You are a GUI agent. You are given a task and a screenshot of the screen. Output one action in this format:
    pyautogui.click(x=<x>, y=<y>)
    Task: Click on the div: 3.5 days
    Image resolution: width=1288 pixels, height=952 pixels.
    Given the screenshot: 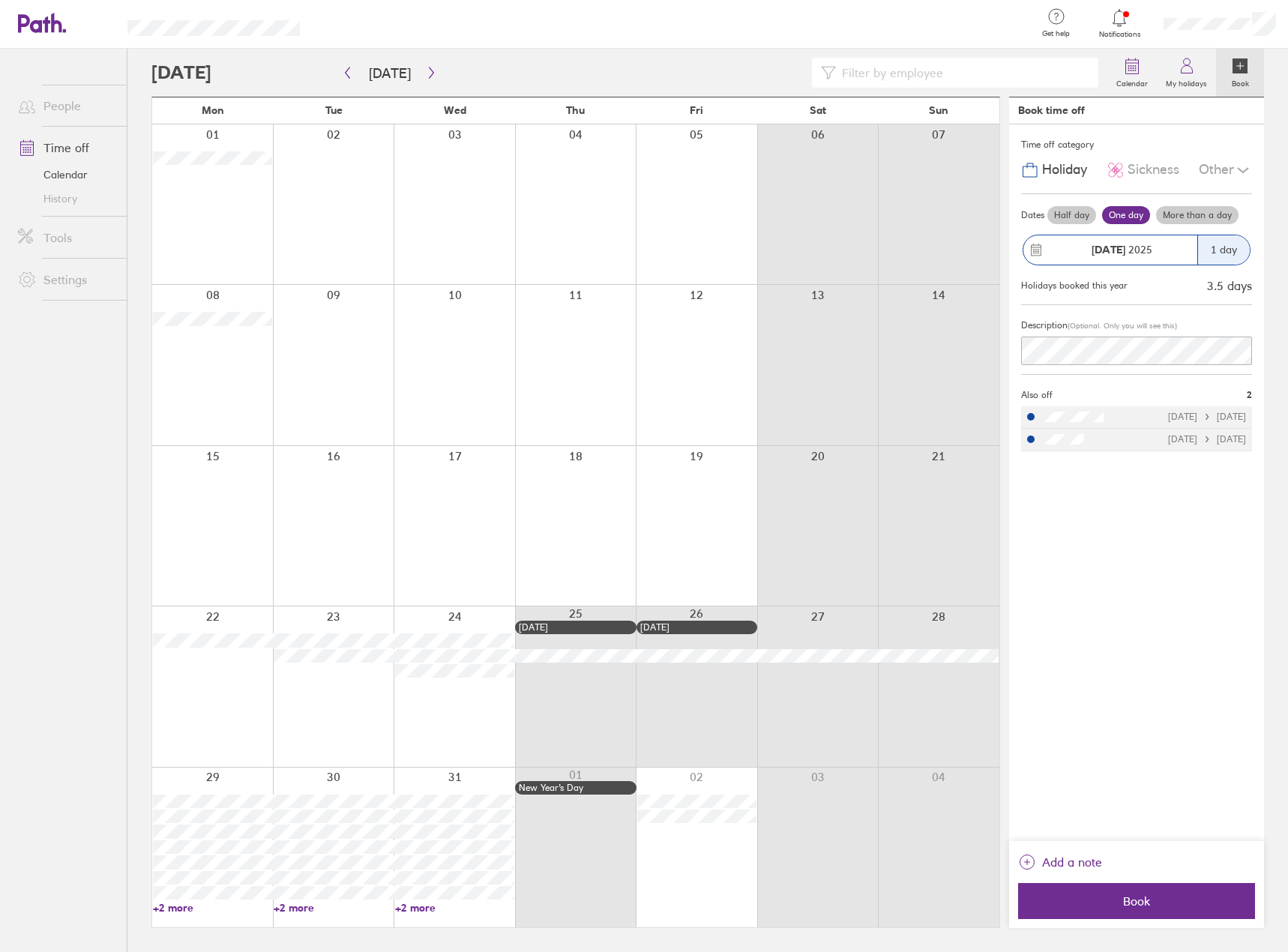 What is the action you would take?
    pyautogui.click(x=1229, y=286)
    